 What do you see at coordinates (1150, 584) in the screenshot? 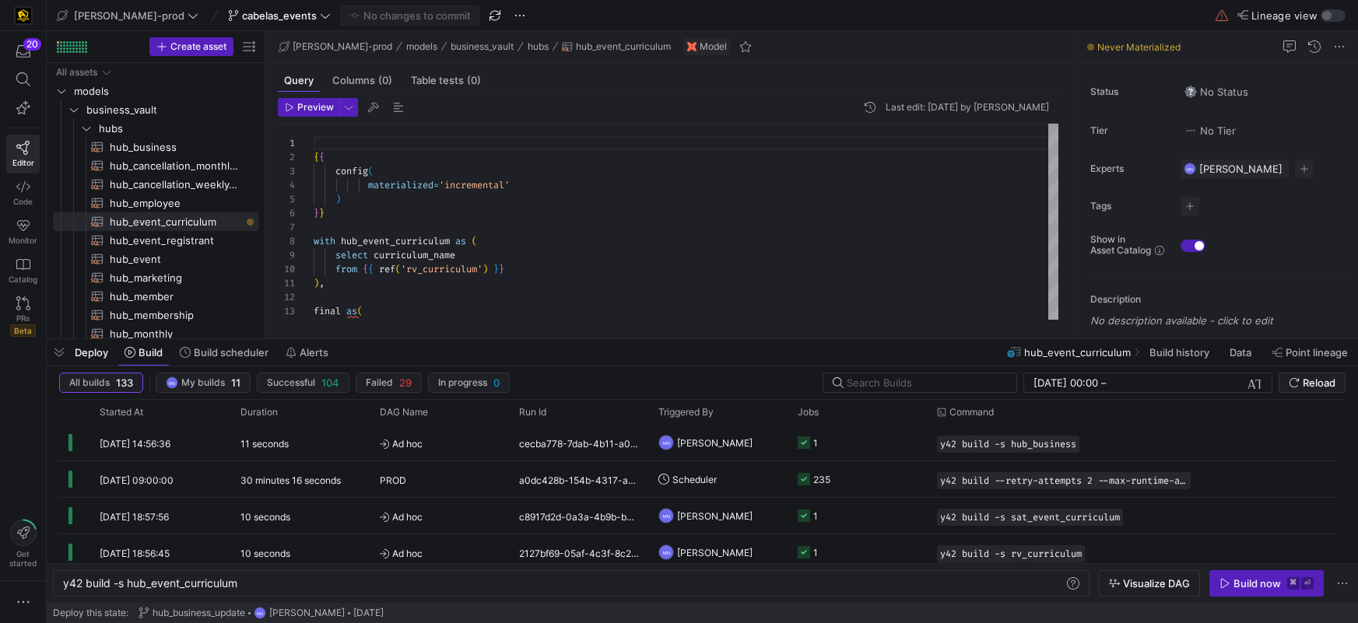
I see `button: Visualize DAG` at bounding box center [1150, 584].